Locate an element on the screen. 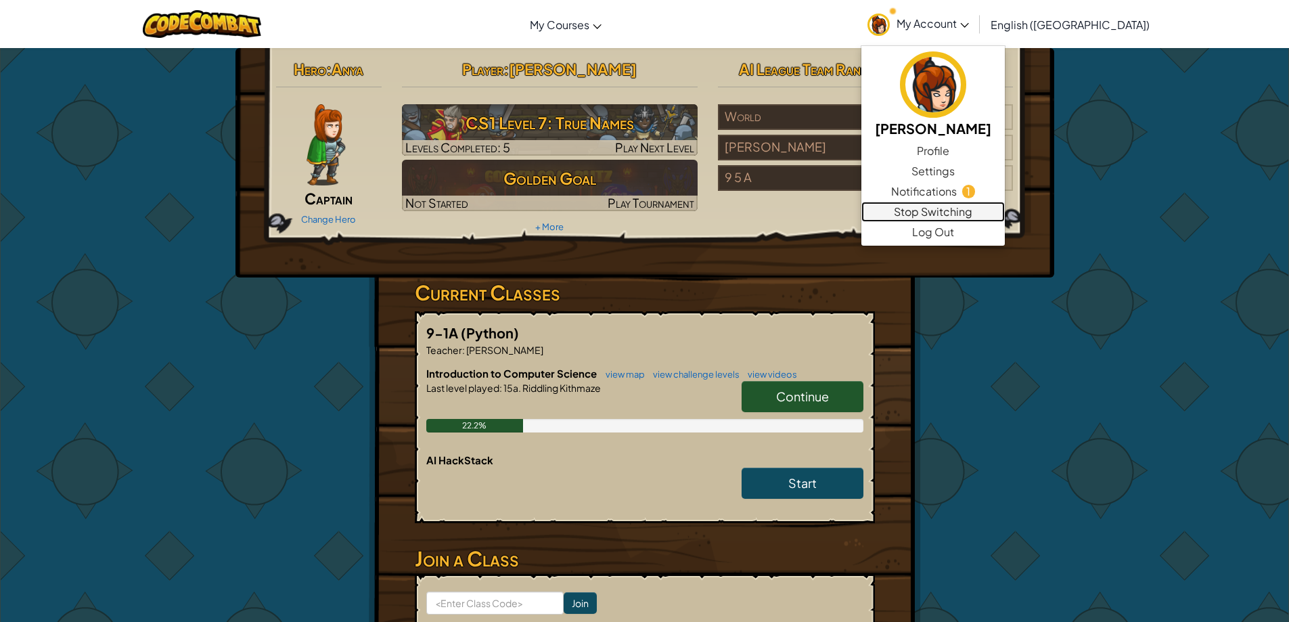 The width and height of the screenshot is (1289, 622). span: Anya is located at coordinates (347, 69).